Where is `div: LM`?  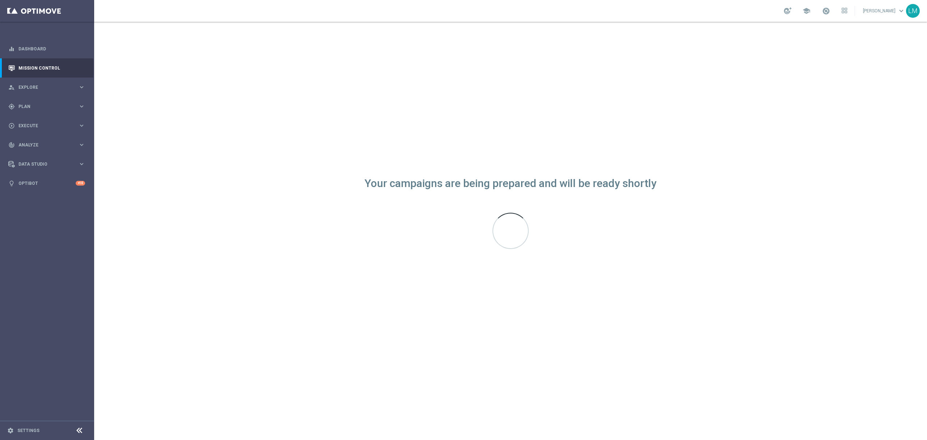
div: LM is located at coordinates (913, 11).